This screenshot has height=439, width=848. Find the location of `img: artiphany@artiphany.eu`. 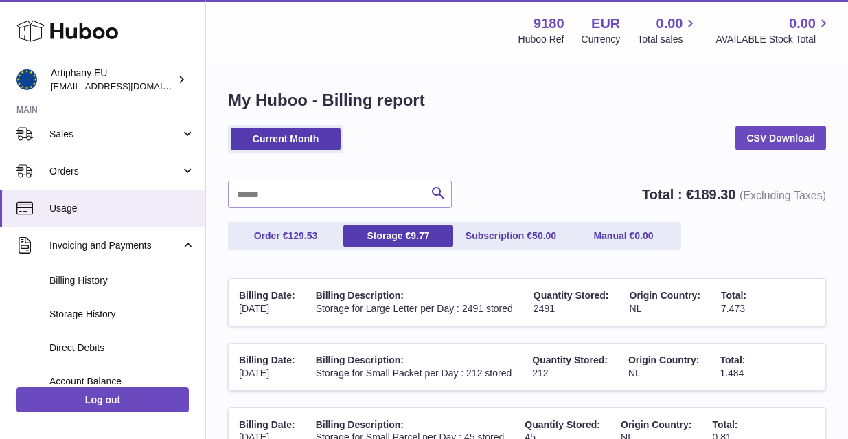

img: artiphany@artiphany.eu is located at coordinates (27, 80).